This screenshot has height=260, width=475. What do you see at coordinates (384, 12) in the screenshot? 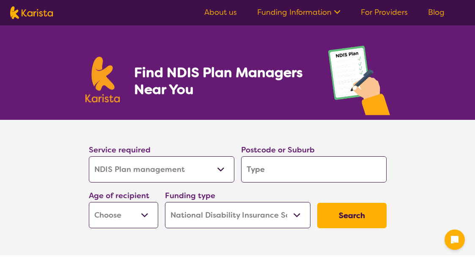
I see `a: For Providers` at bounding box center [384, 12].